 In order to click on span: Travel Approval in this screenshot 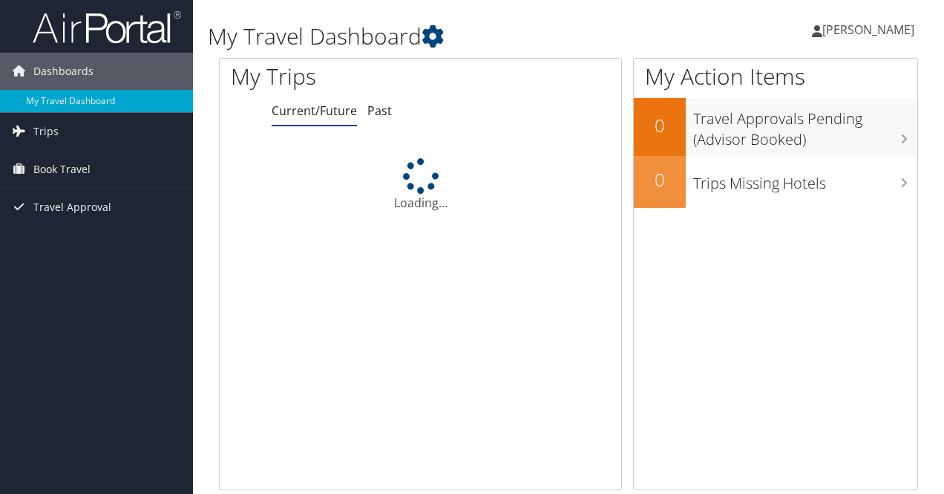, I will do `click(72, 207)`.